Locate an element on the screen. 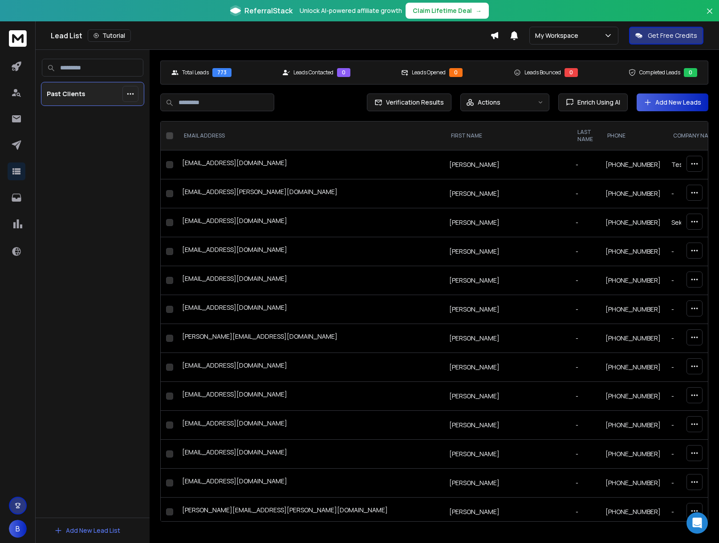 The width and height of the screenshot is (719, 543). th: EMAIL ADDRESS is located at coordinates (310, 136).